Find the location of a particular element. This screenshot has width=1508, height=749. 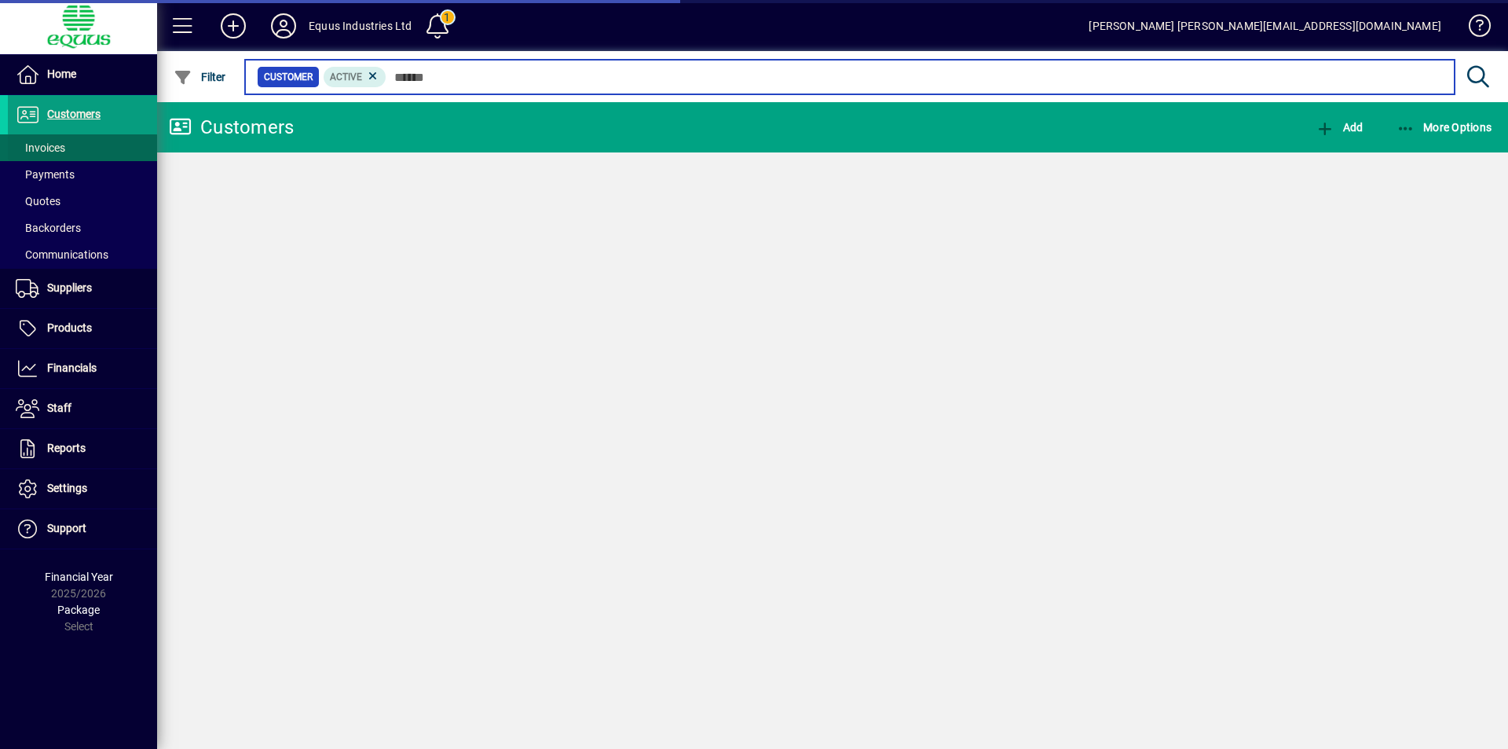

button: Filter is located at coordinates (200, 77).